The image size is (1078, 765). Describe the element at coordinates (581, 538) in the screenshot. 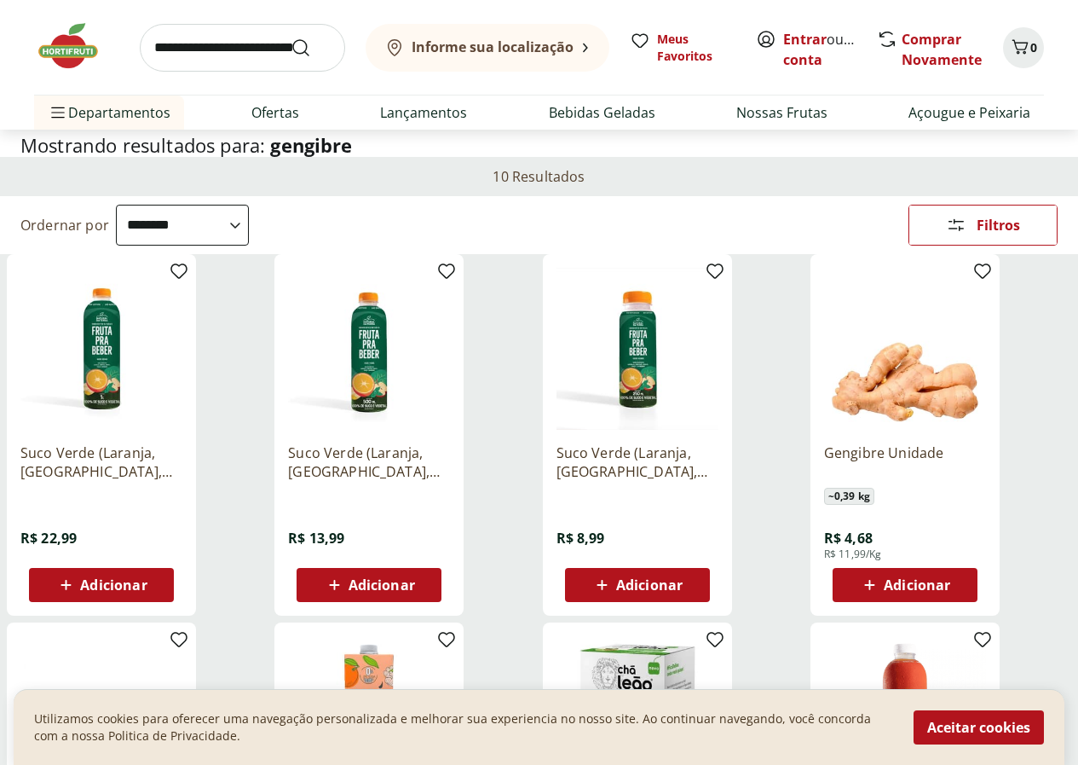

I see `span: R$ 8,99` at that location.